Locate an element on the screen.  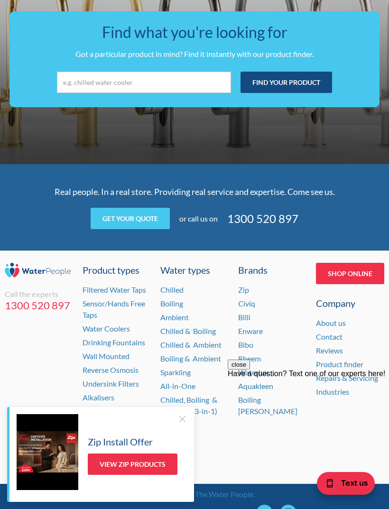
a: Chilled & Boiling is located at coordinates (188, 331).